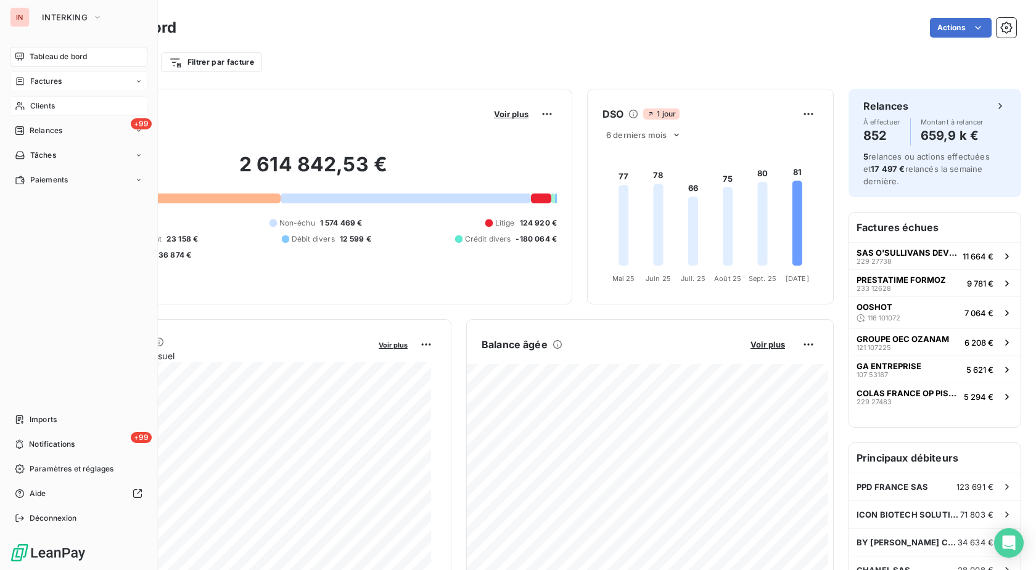  Describe the element at coordinates (935, 228) in the screenshot. I see `h6: Factures échues` at that location.